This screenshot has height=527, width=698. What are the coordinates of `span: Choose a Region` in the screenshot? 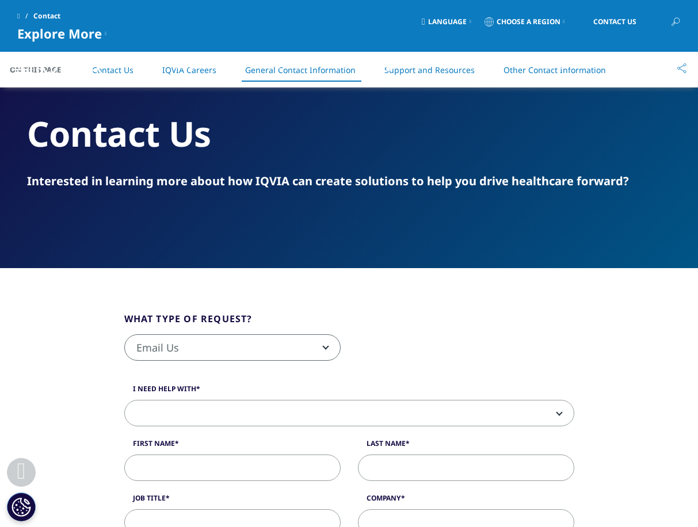 It's located at (528, 22).